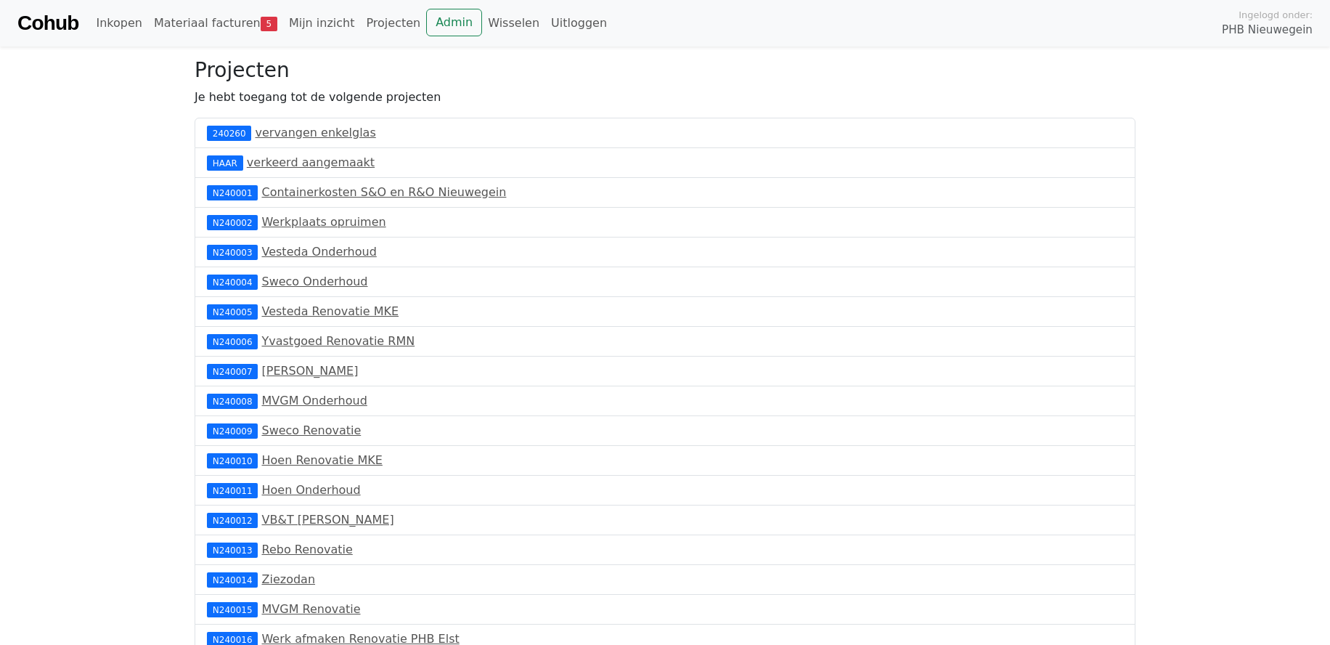  Describe the element at coordinates (232, 252) in the screenshot. I see `div: N240003` at that location.